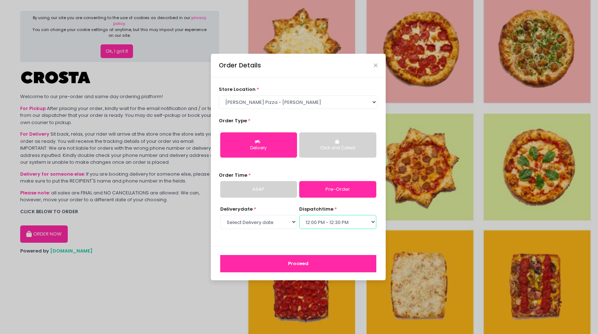 This screenshot has width=598, height=334. Describe the element at coordinates (298, 264) in the screenshot. I see `button: Proceed` at that location.